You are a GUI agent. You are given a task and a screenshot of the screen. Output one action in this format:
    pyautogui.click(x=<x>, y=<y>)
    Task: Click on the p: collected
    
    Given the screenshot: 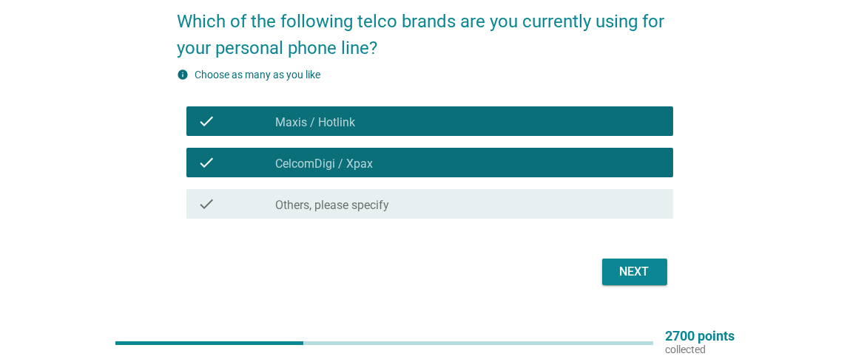 What is the action you would take?
    pyautogui.click(x=700, y=350)
    